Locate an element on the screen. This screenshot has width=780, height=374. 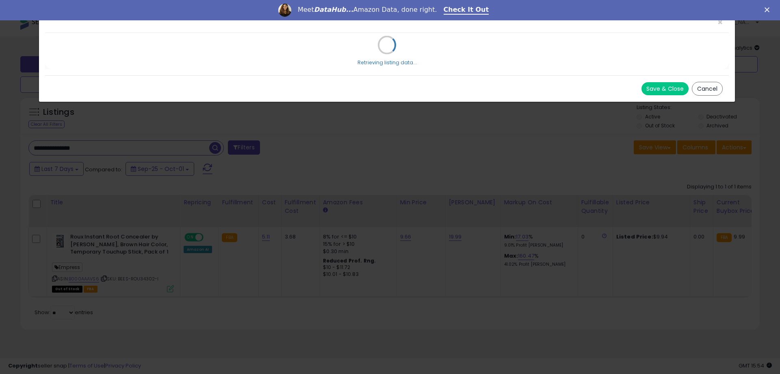
img: Profile image for Georgie is located at coordinates (285, 10).